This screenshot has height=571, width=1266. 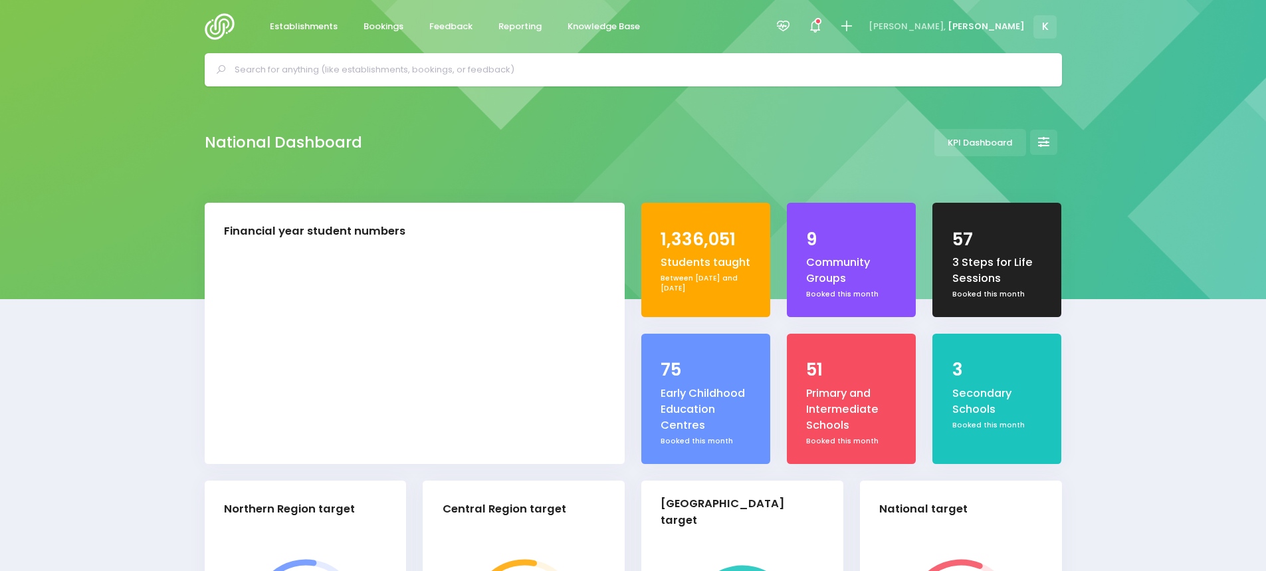 What do you see at coordinates (851, 370) in the screenshot?
I see `div: 51` at bounding box center [851, 370].